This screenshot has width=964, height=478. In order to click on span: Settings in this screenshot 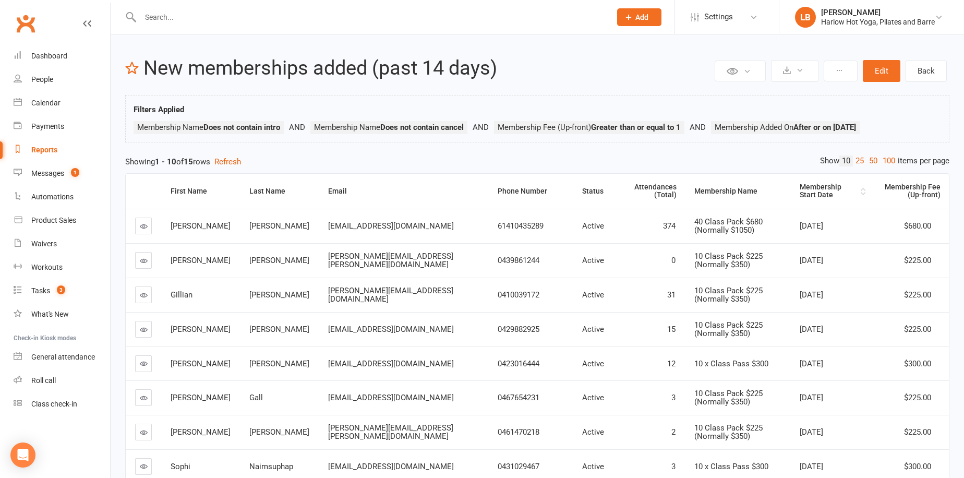, I will do `click(718, 17)`.